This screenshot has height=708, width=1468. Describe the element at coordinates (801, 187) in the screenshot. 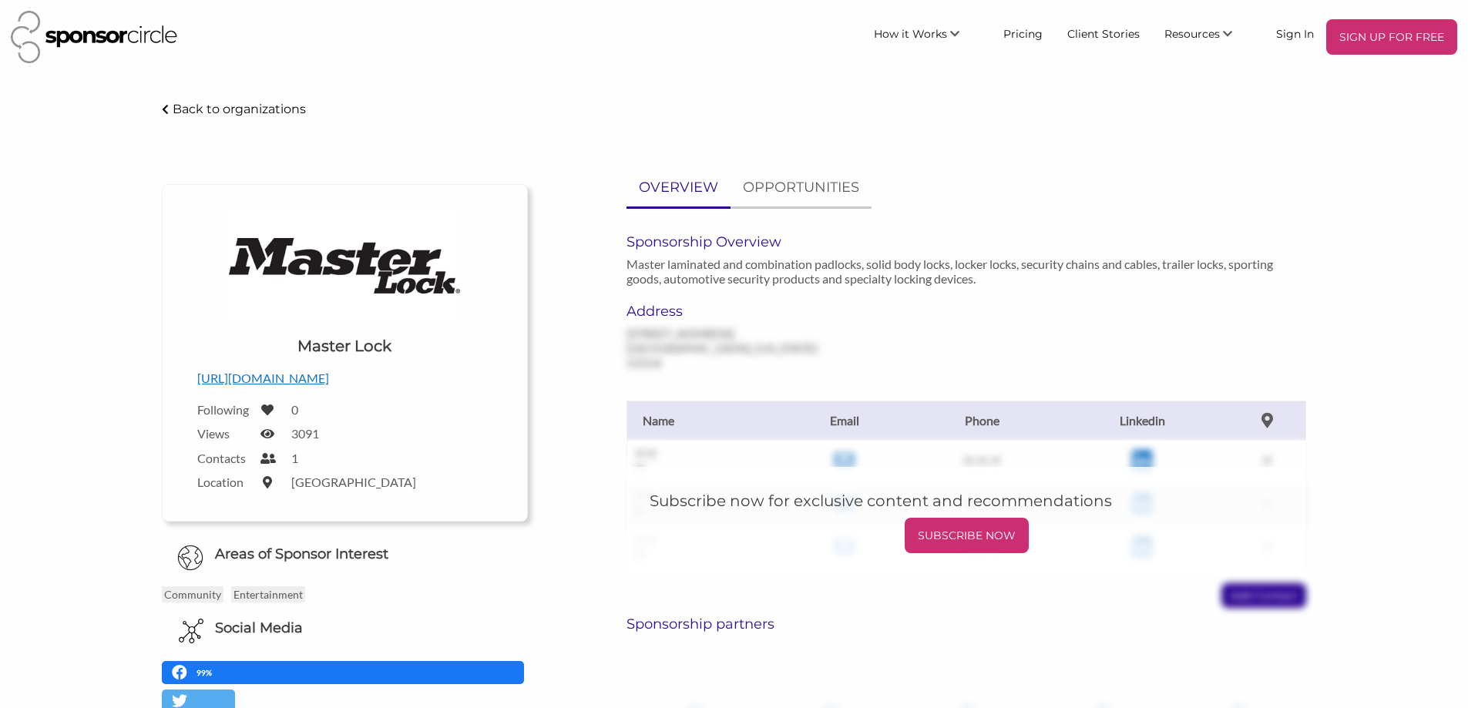

I see `p: OPPORTUNITIES` at that location.